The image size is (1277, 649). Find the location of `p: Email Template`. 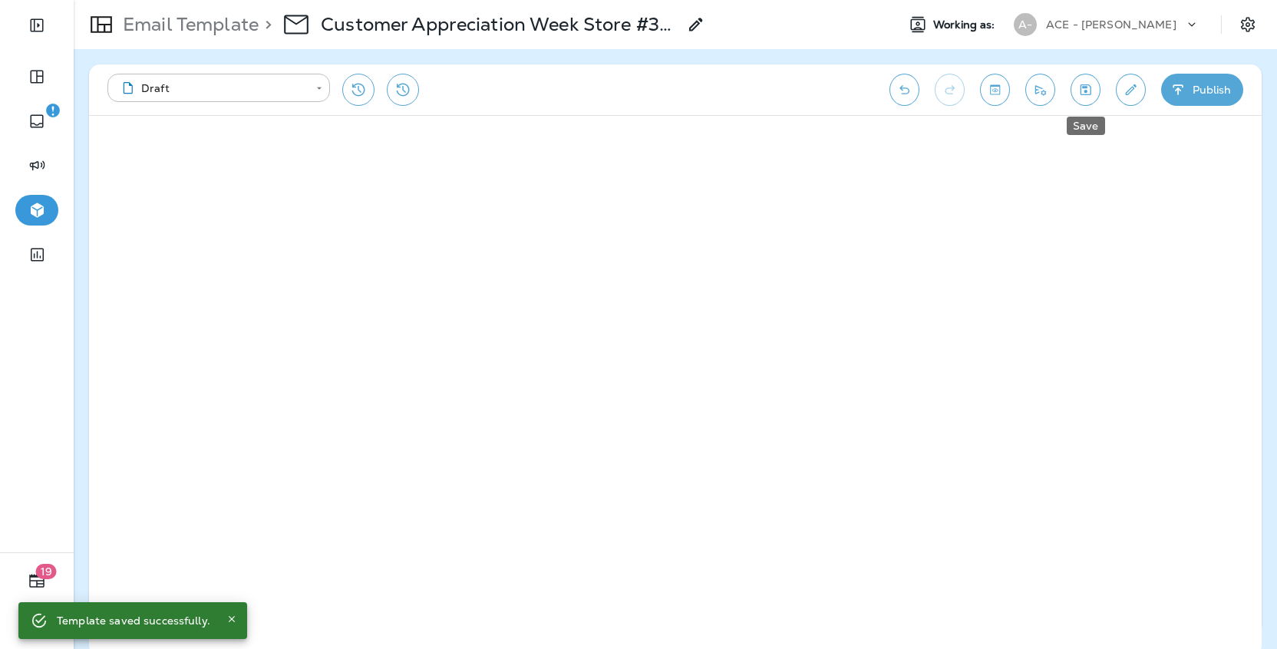

p: Email Template is located at coordinates (187, 25).